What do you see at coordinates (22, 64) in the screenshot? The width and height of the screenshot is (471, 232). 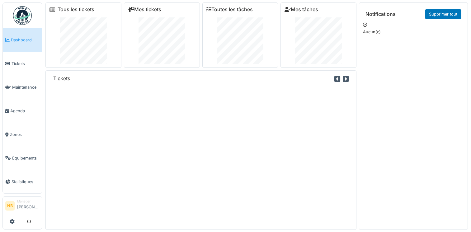 I see `a: Tickets` at bounding box center [22, 64].